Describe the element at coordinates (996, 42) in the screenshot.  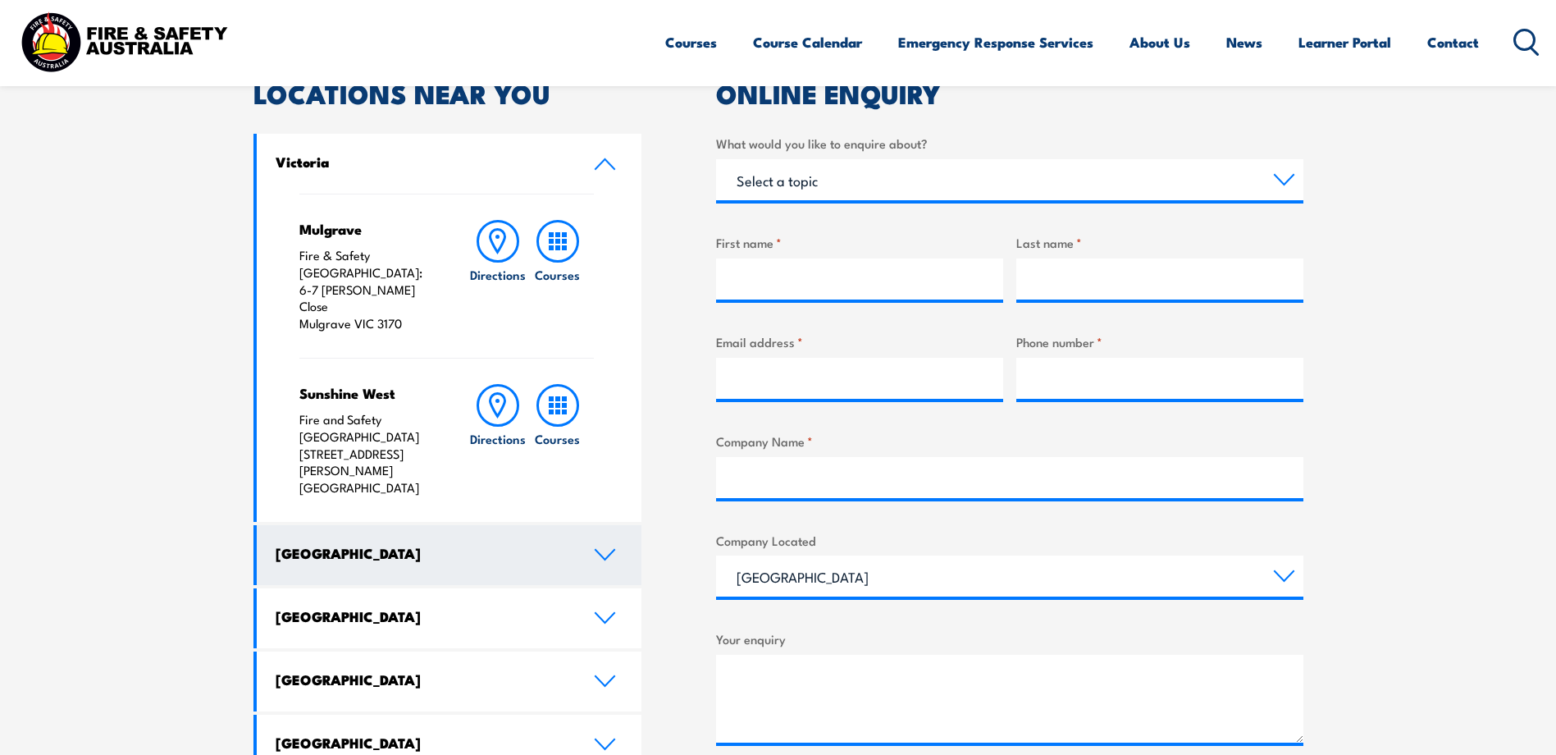
I see `a: Emergency Response Services` at that location.